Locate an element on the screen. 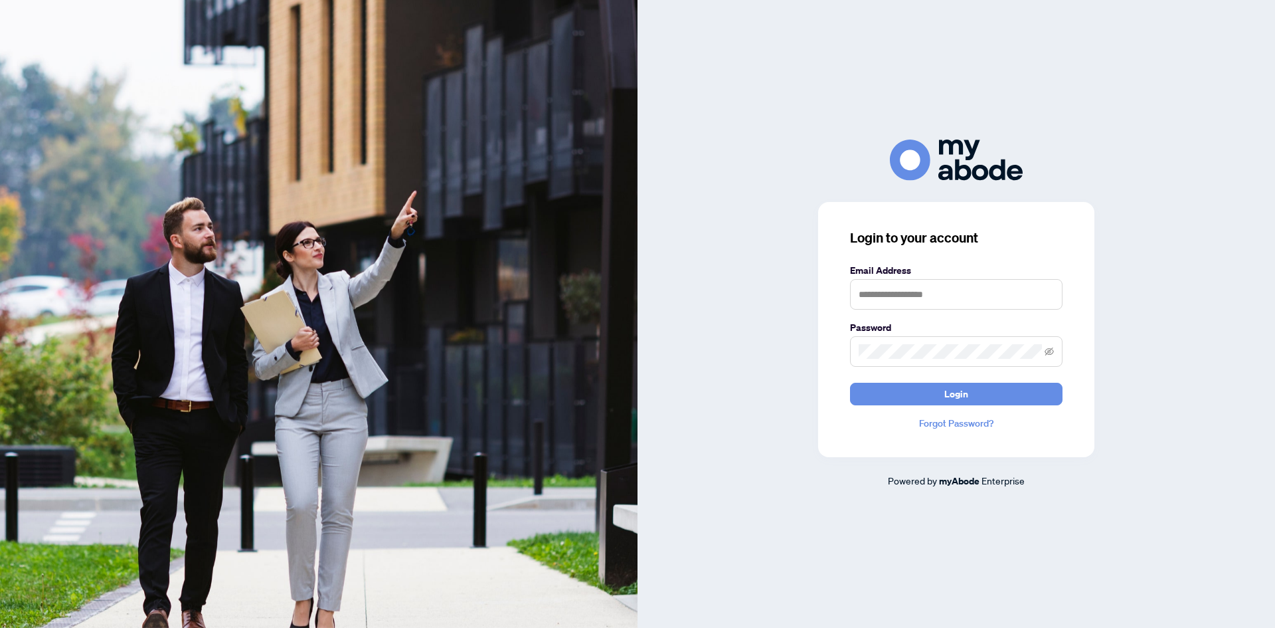 The height and width of the screenshot is (628, 1275). span: Powered by is located at coordinates (913, 480).